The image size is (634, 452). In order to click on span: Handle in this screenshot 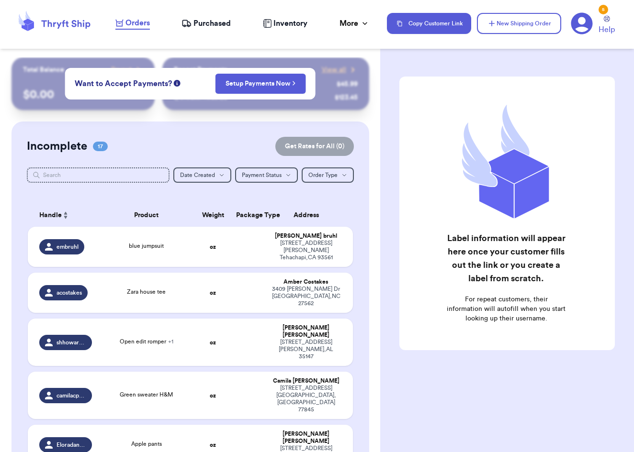, I will do `click(50, 215)`.